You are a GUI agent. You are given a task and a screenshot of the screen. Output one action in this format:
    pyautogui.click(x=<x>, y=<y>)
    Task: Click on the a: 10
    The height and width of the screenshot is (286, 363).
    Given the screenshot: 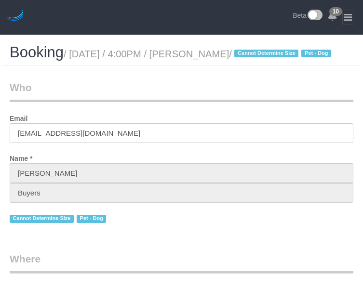 What is the action you would take?
    pyautogui.click(x=332, y=17)
    